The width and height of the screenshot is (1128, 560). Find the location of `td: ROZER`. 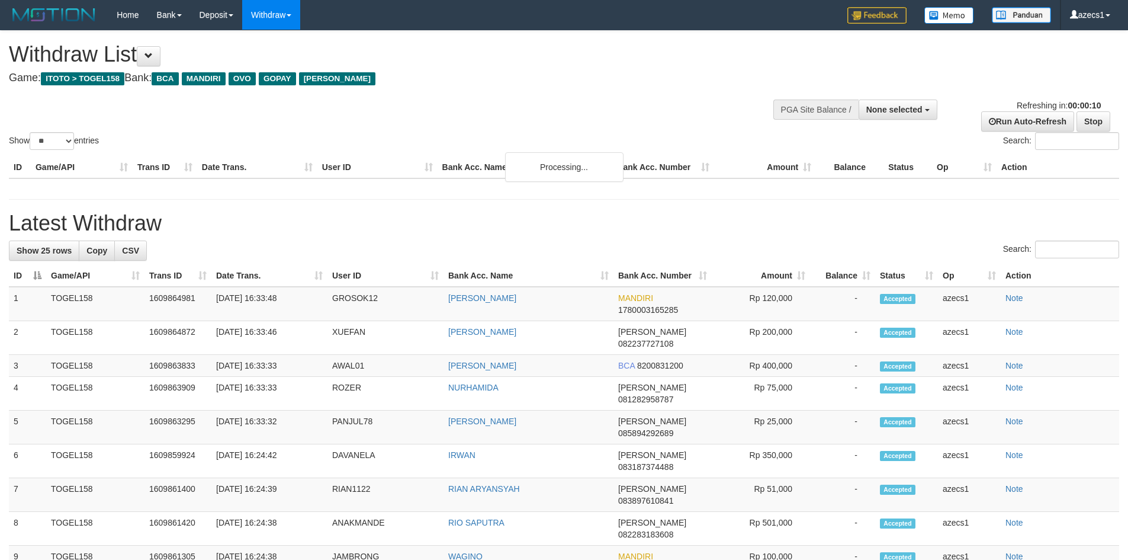

td: ROZER is located at coordinates (386, 393).